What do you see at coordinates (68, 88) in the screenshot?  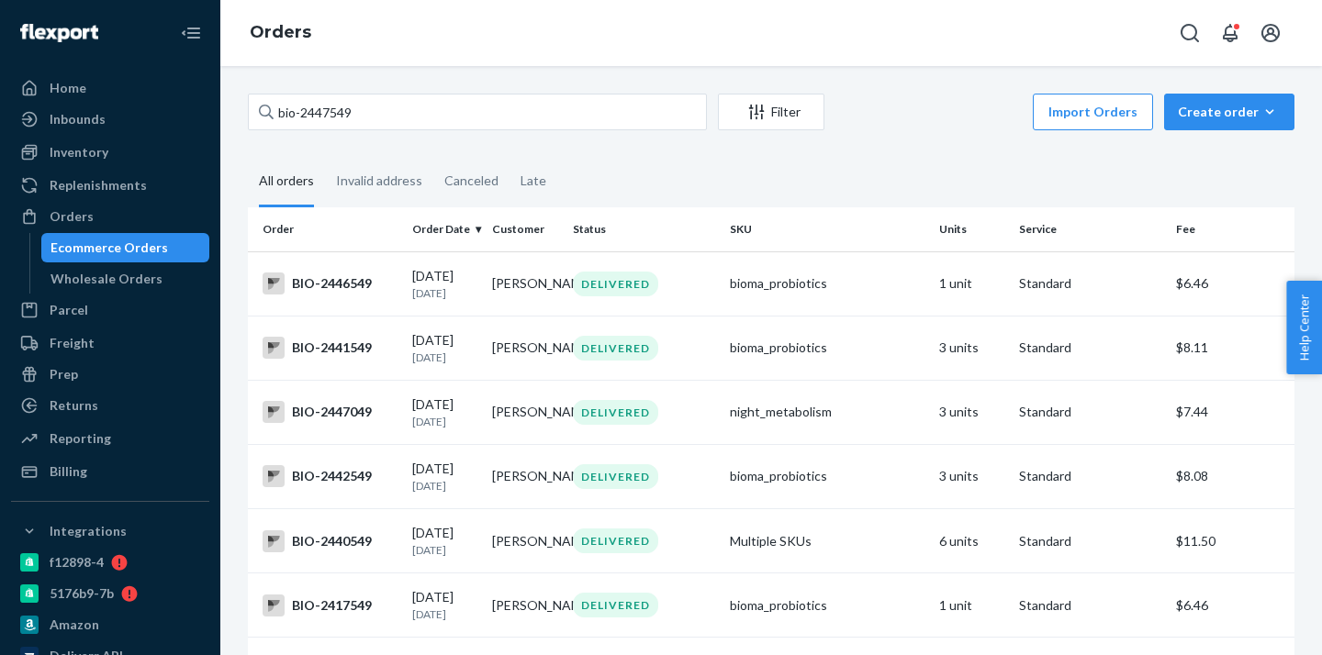 I see `div: Home` at bounding box center [68, 88].